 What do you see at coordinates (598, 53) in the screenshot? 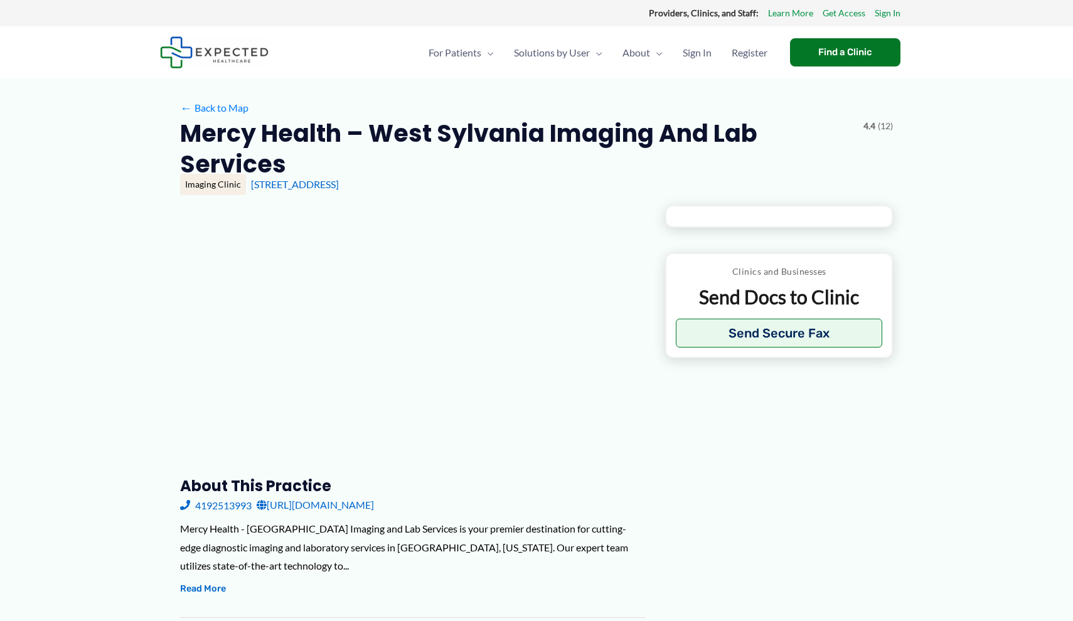
I see `nav: Primary Site Navigation` at bounding box center [598, 53].